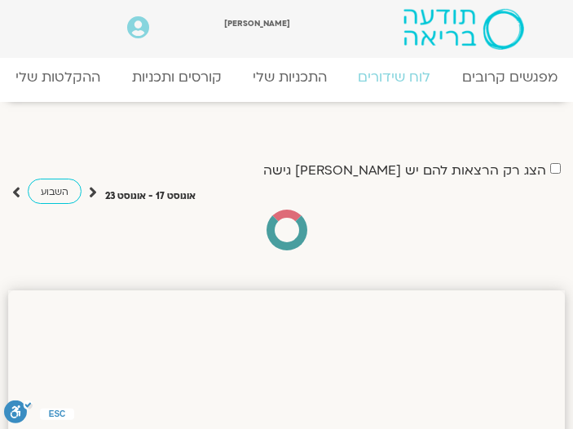 The width and height of the screenshot is (573, 429). What do you see at coordinates (394, 77) in the screenshot?
I see `a: לוח שידורים` at bounding box center [394, 77].